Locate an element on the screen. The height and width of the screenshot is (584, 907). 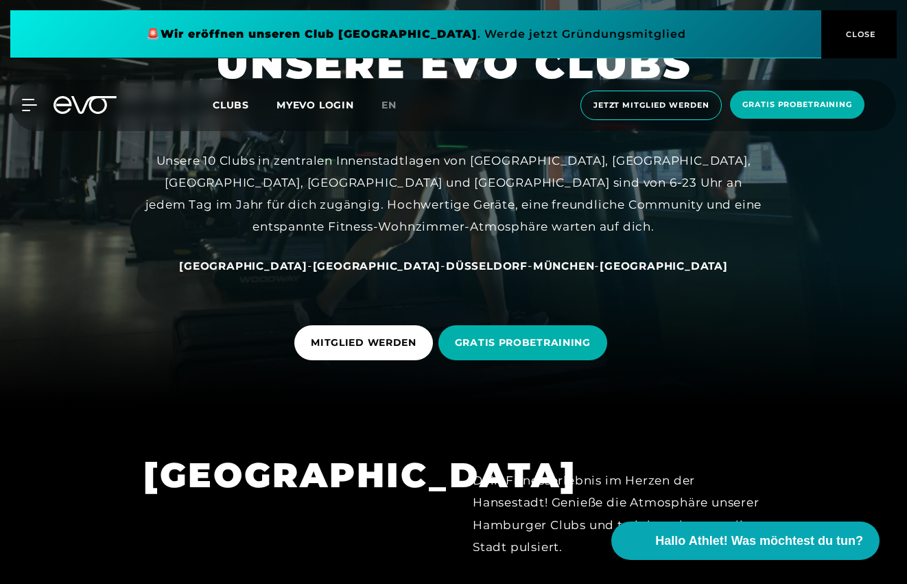
a: GRATIS PROBETRAINING is located at coordinates (526, 342).